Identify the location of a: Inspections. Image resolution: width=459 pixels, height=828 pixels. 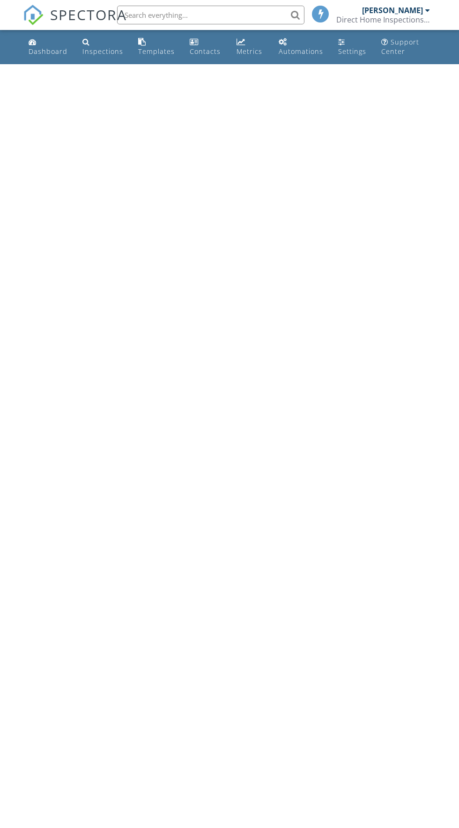
(103, 47).